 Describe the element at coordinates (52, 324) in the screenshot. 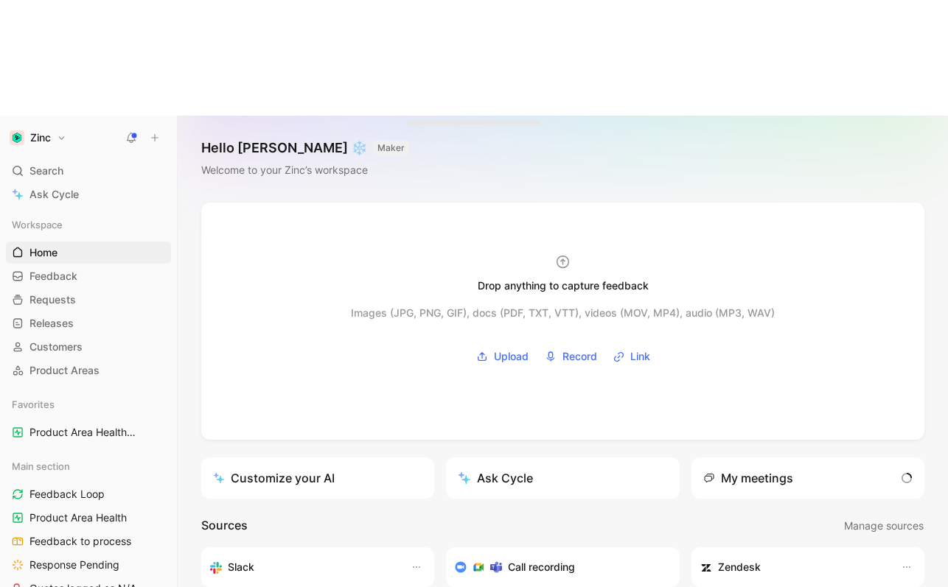

I see `span: Releases` at that location.